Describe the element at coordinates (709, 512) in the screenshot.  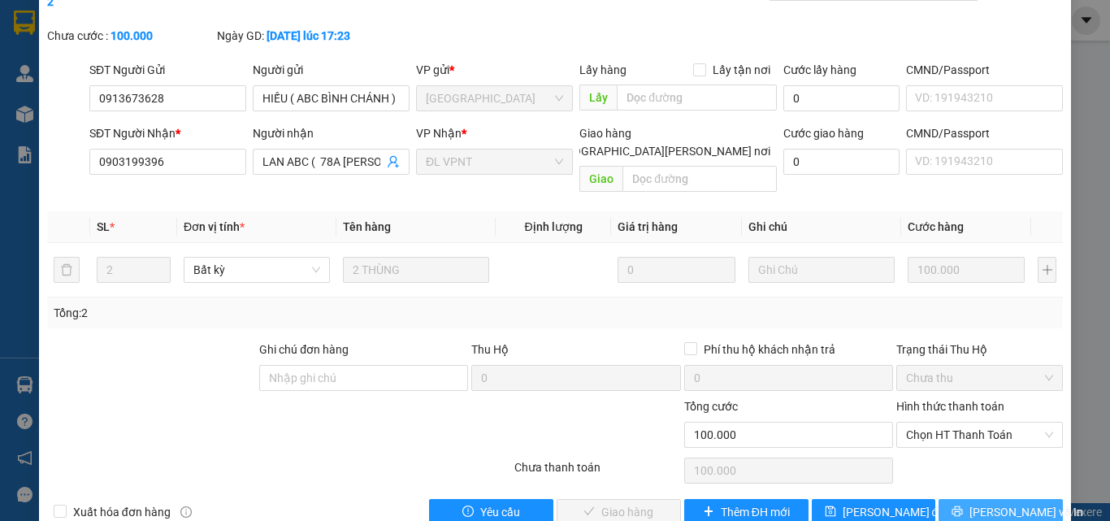
I see `span: plus` at that location.